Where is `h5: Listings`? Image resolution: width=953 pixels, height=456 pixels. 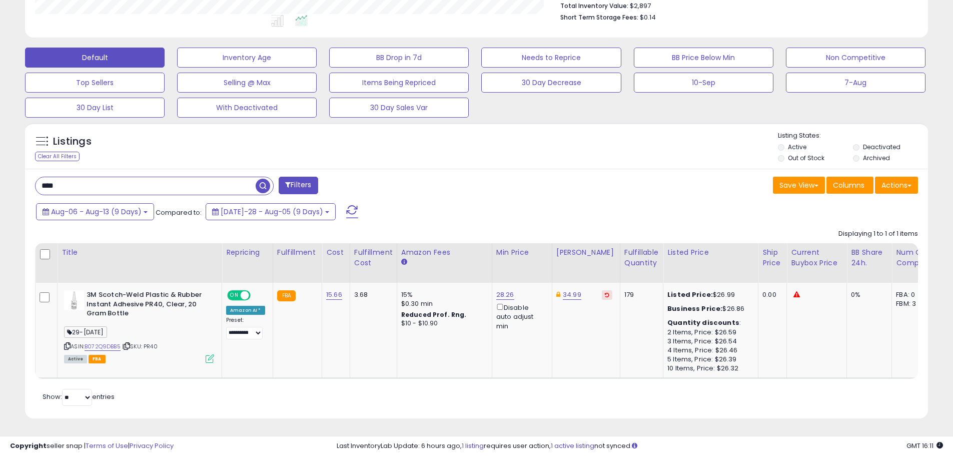 h5: Listings is located at coordinates (72, 142).